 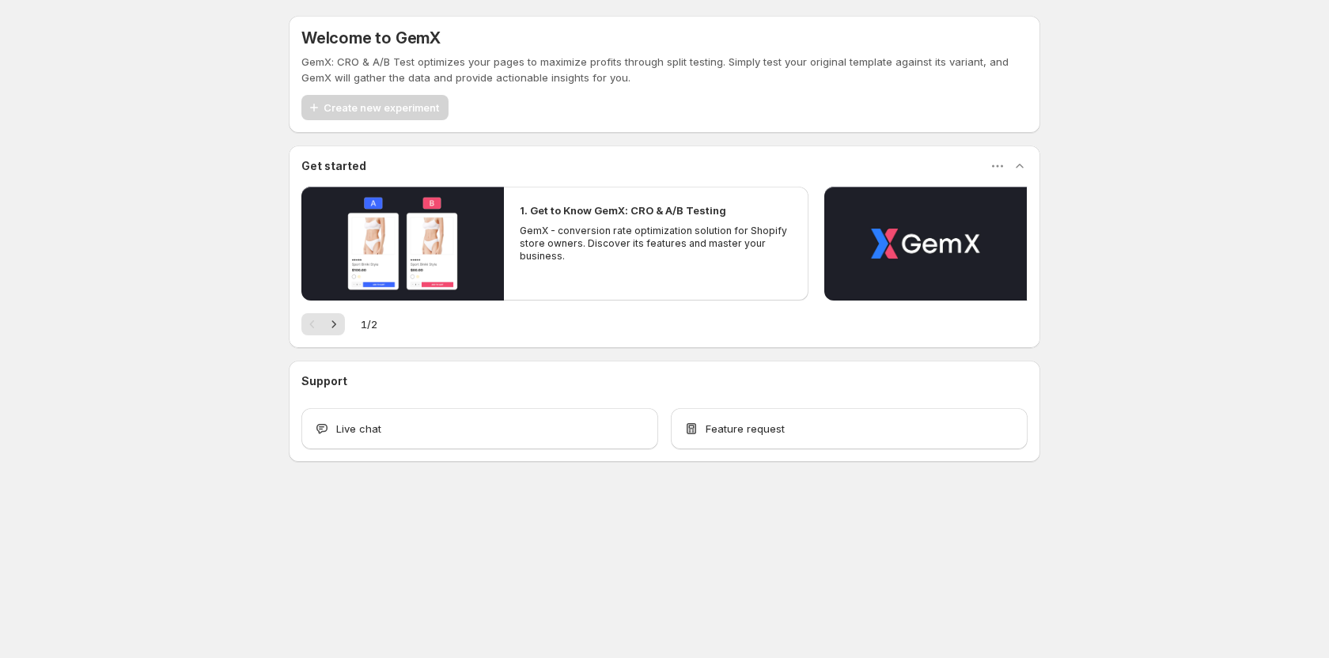 I want to click on p: GemX: CRO & A/B Test optimizes your pages to maximize profits through split testing. Simply test ..., so click(x=664, y=70).